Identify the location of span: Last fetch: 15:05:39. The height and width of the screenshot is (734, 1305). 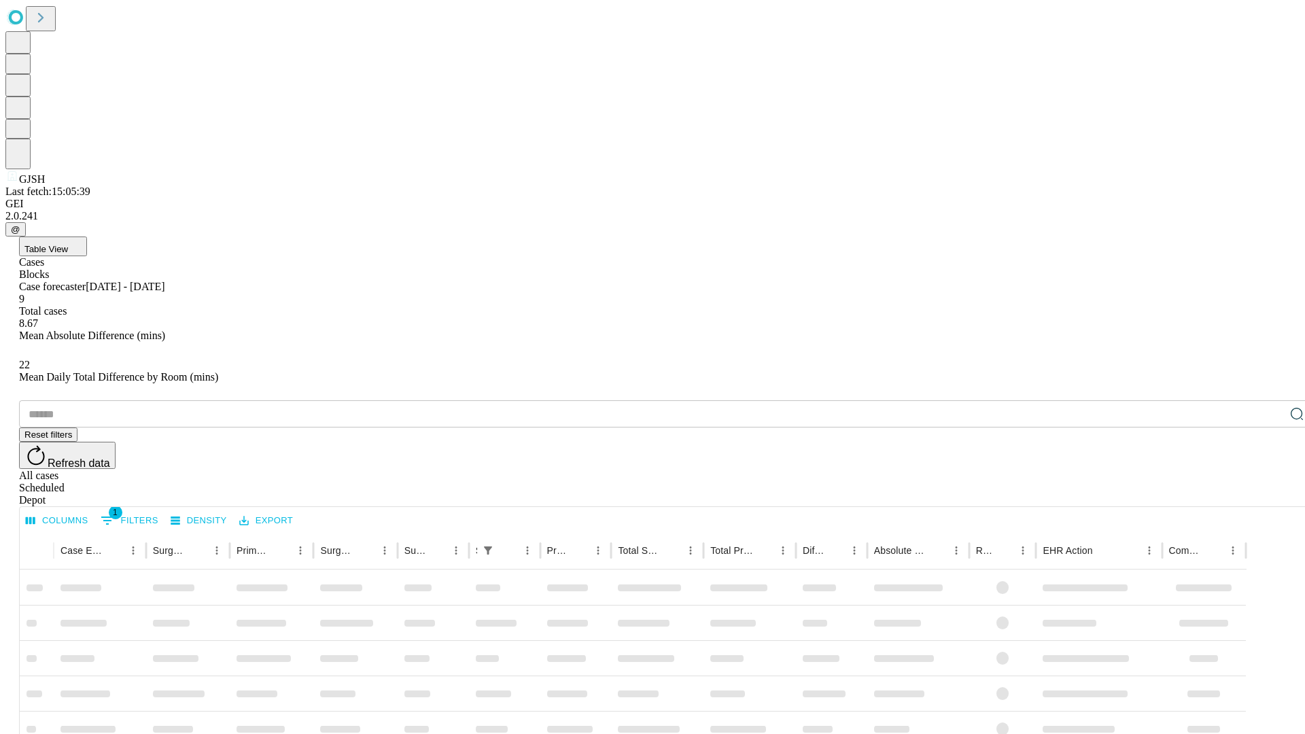
(48, 191).